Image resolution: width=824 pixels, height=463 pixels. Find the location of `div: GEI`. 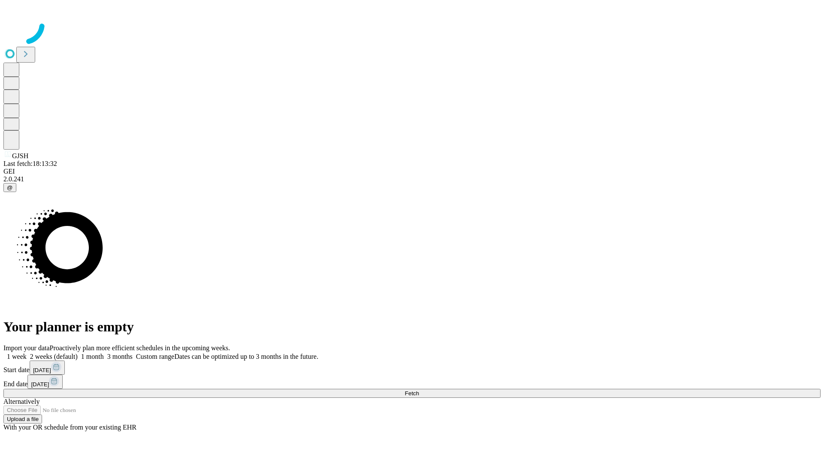

div: GEI is located at coordinates (412, 172).